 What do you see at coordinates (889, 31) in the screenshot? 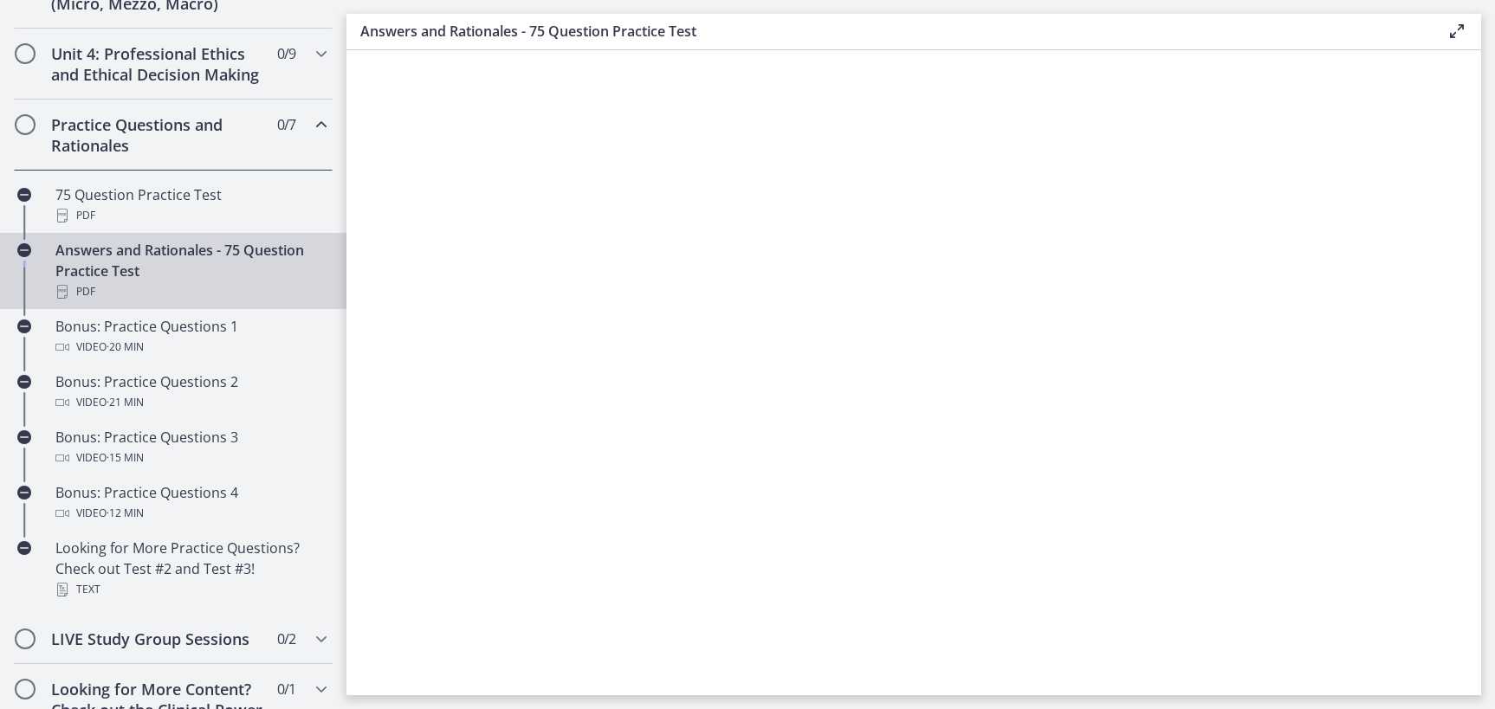
I see `h3: Answers and Rationales - 75 Question Practice Test` at bounding box center [889, 31].